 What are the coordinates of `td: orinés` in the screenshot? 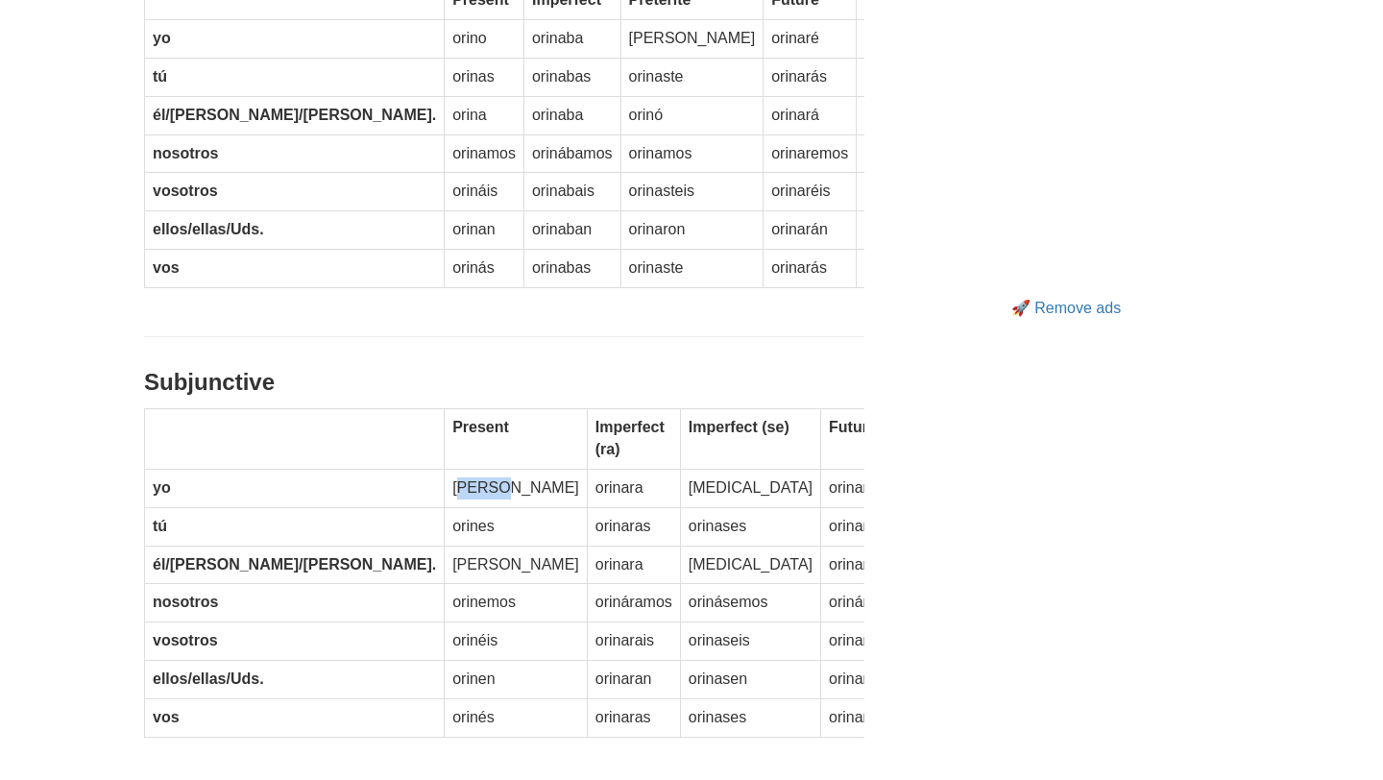 It's located at (516, 717).